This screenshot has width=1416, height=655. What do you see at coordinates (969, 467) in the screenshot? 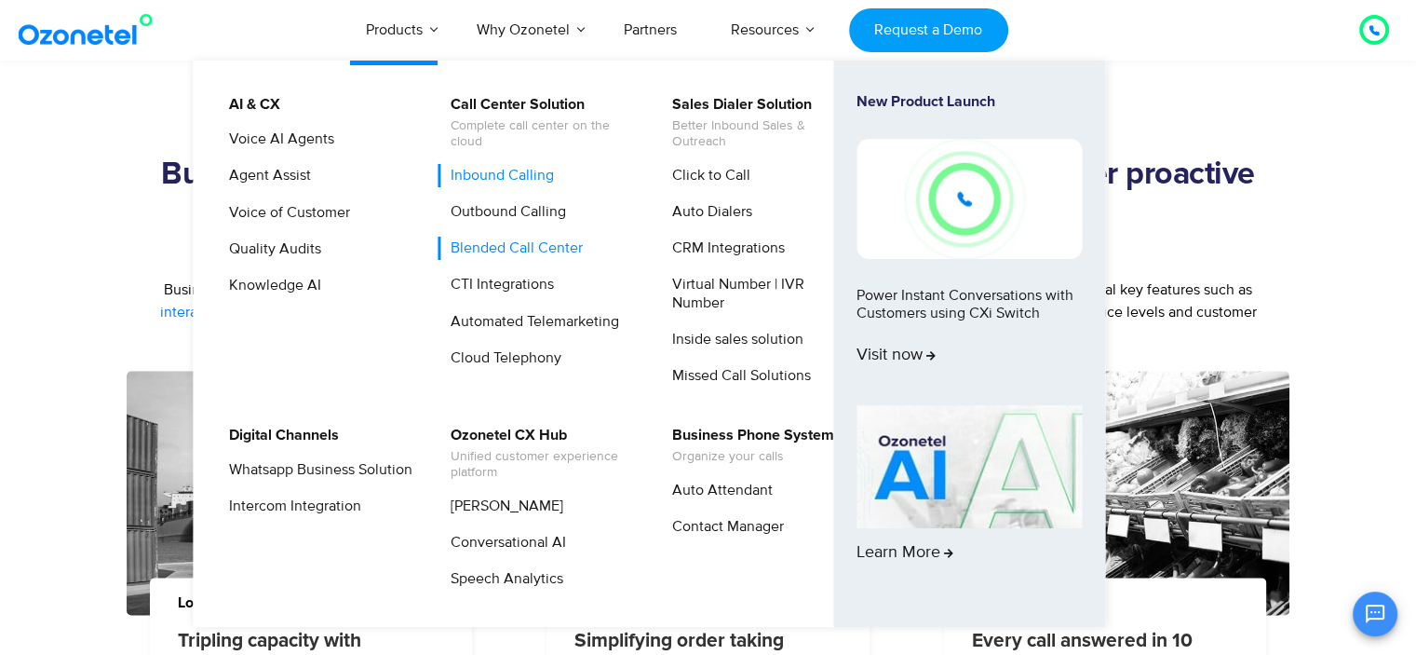
I see `img: AI` at bounding box center [969, 467].